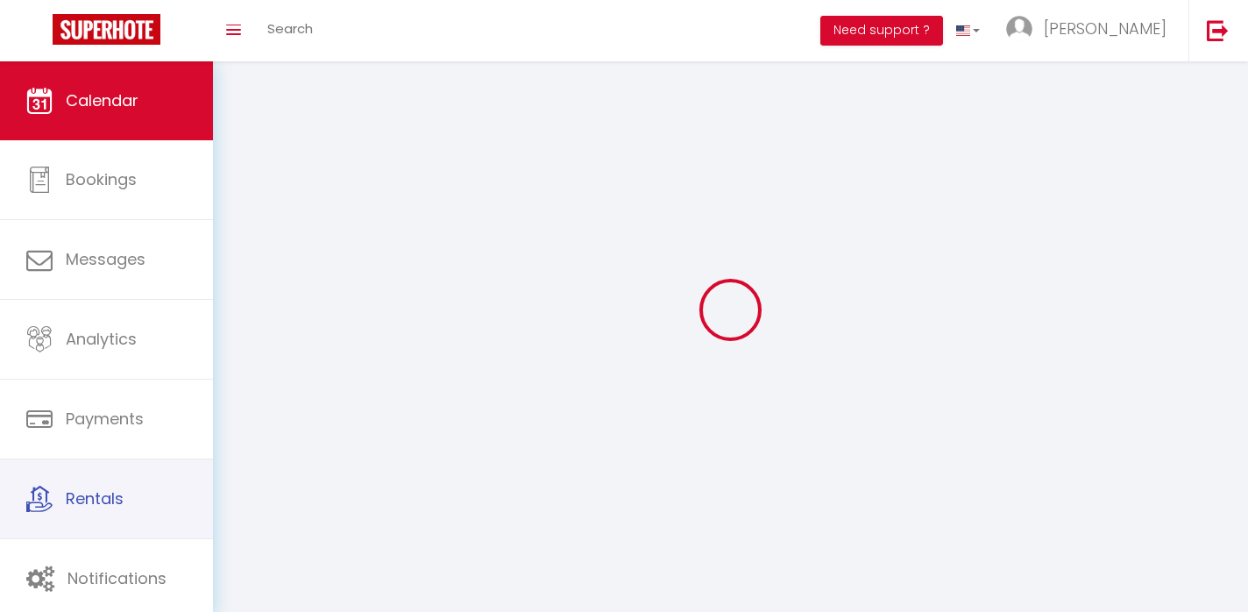 This screenshot has width=1248, height=612. I want to click on span: Calendar, so click(102, 100).